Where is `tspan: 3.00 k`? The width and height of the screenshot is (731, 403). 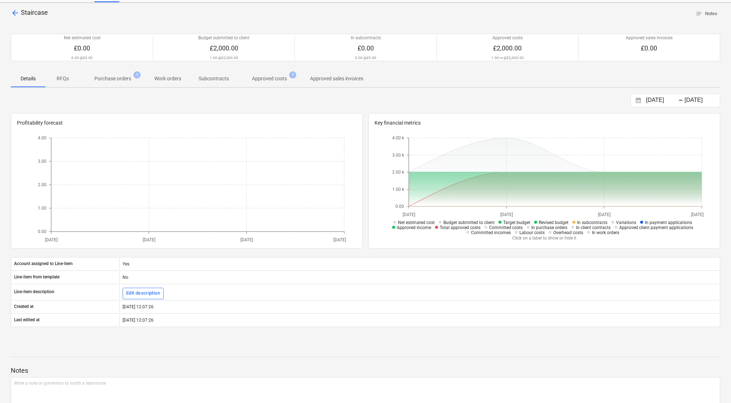
tspan: 3.00 k is located at coordinates (398, 155).